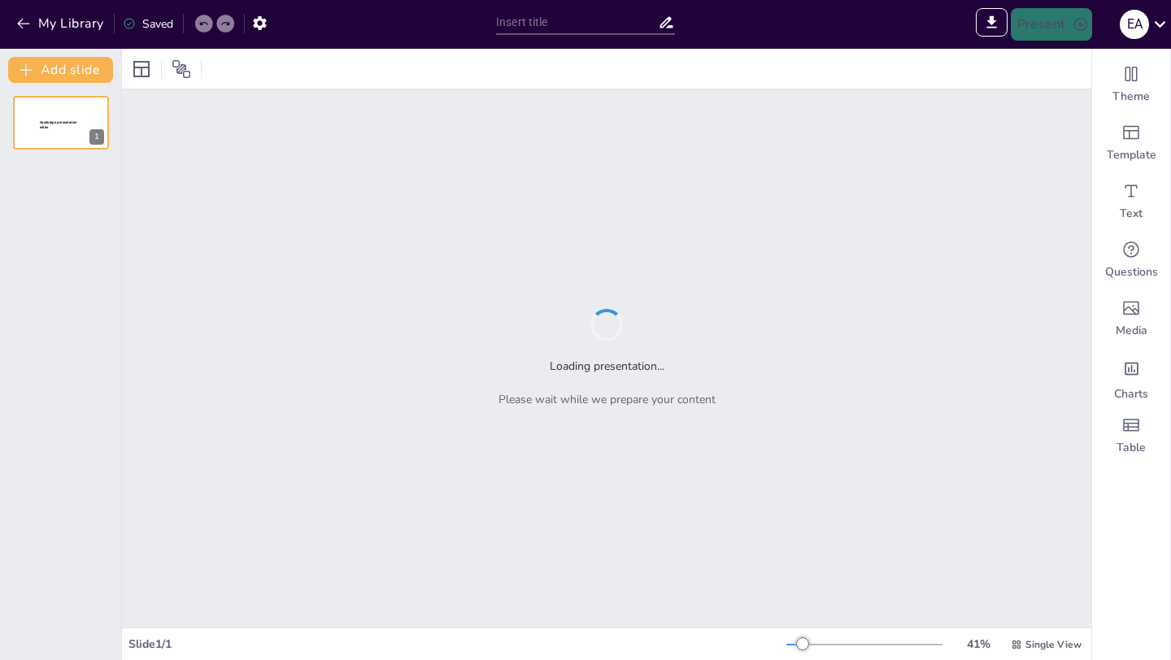  I want to click on span: Position, so click(181, 69).